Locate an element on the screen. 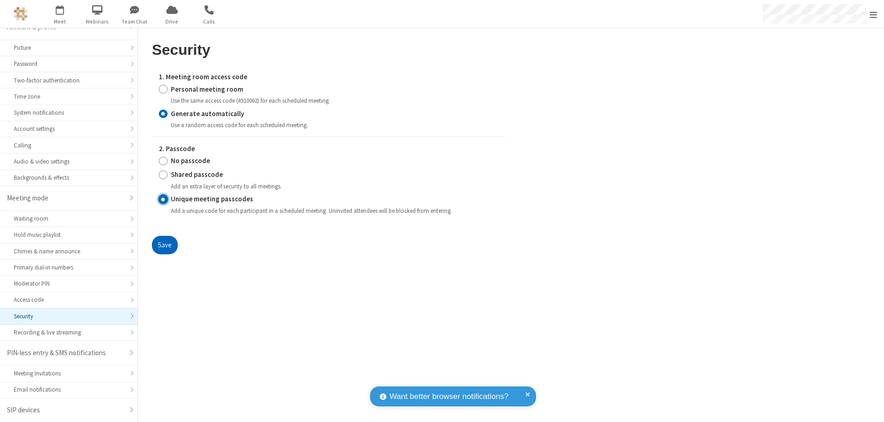 The image size is (884, 422). div: Waiting room is located at coordinates (69, 218).